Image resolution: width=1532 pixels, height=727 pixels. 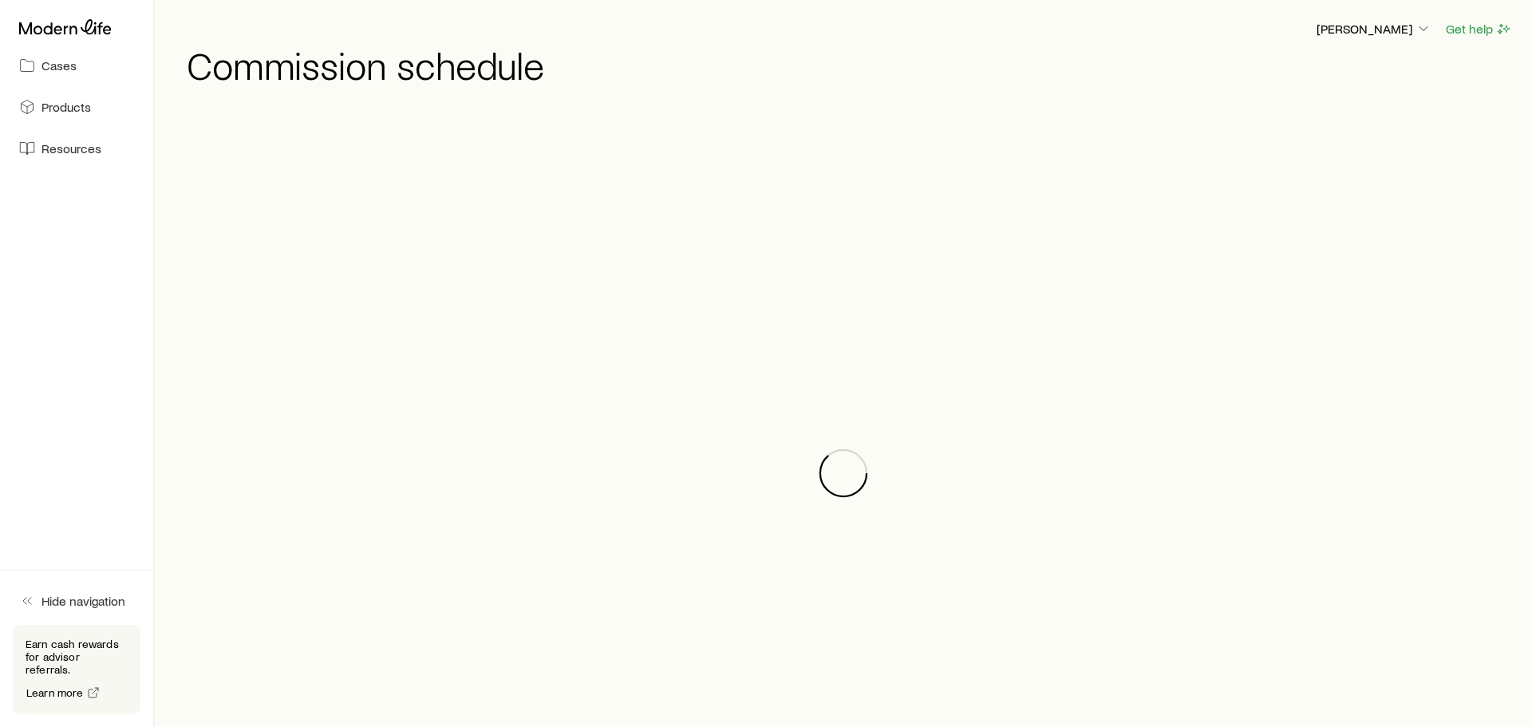 I want to click on a: Cases, so click(x=77, y=65).